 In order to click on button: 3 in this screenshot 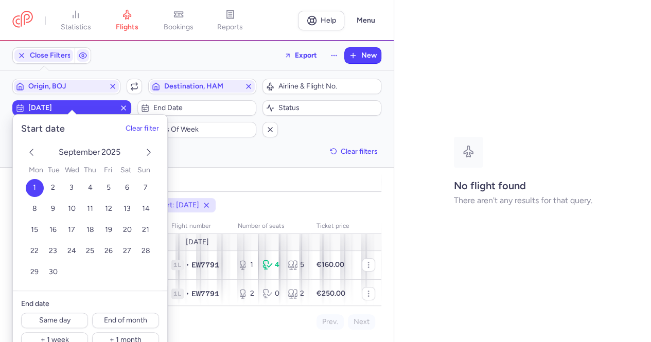, I will do `click(72, 188)`.